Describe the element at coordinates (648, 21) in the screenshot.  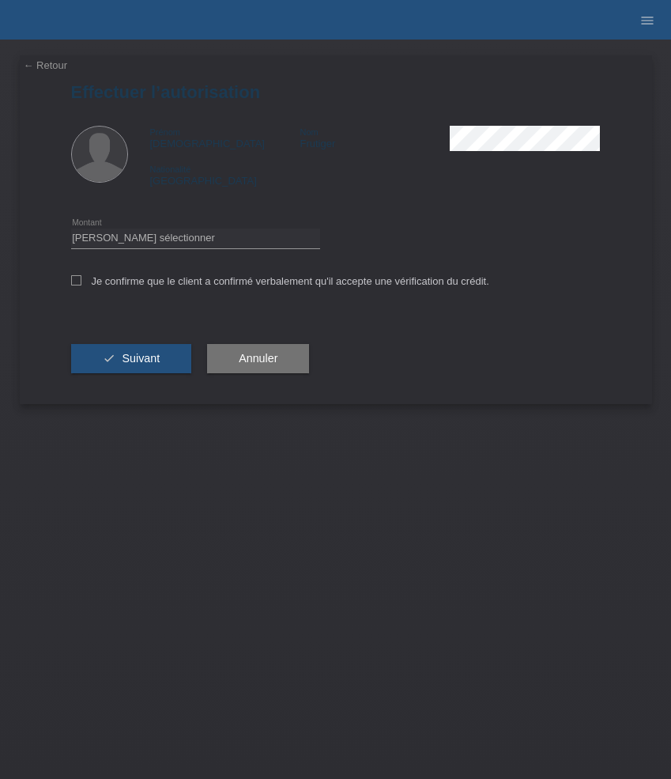
I see `i: menu` at that location.